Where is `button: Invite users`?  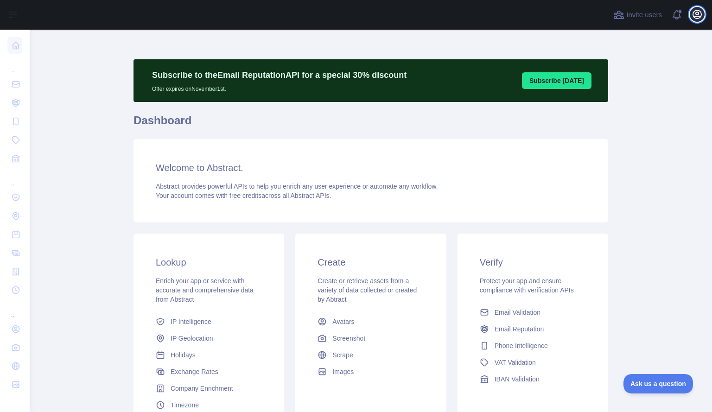 button: Invite users is located at coordinates (637, 15).